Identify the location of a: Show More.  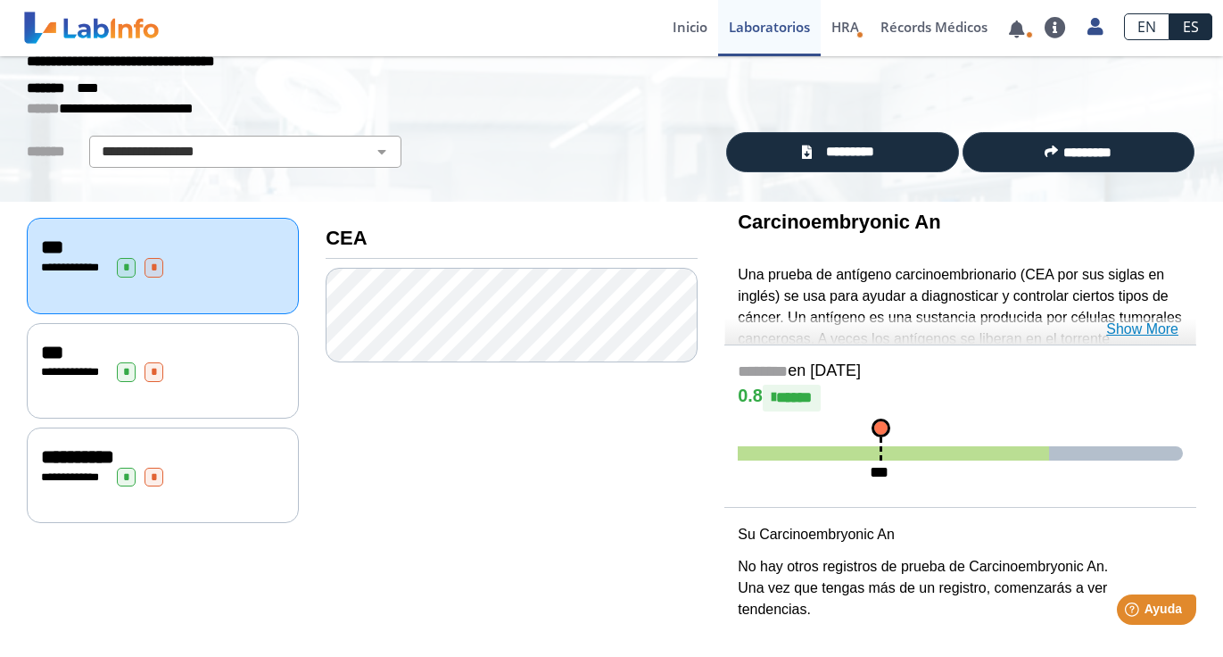
(1142, 329).